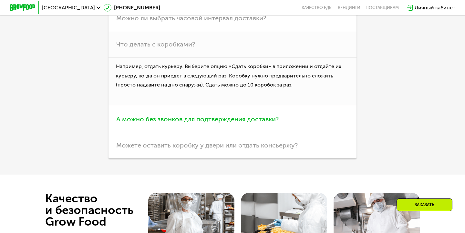  What do you see at coordinates (207, 145) in the screenshot?
I see `span: Можете оставить коробку у двери или отдать консьержу?` at bounding box center [207, 145].